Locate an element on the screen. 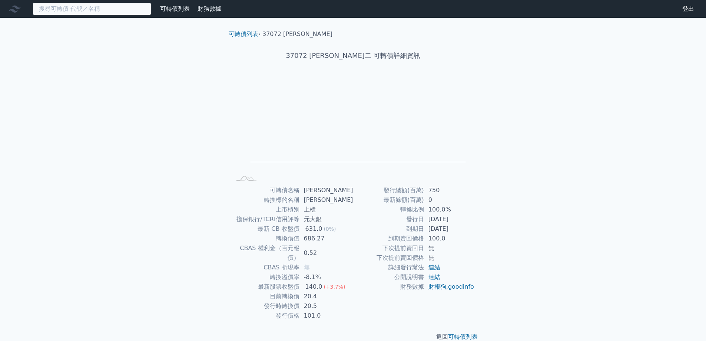  input: 搜尋可轉債 代號／名稱 is located at coordinates (92, 9).